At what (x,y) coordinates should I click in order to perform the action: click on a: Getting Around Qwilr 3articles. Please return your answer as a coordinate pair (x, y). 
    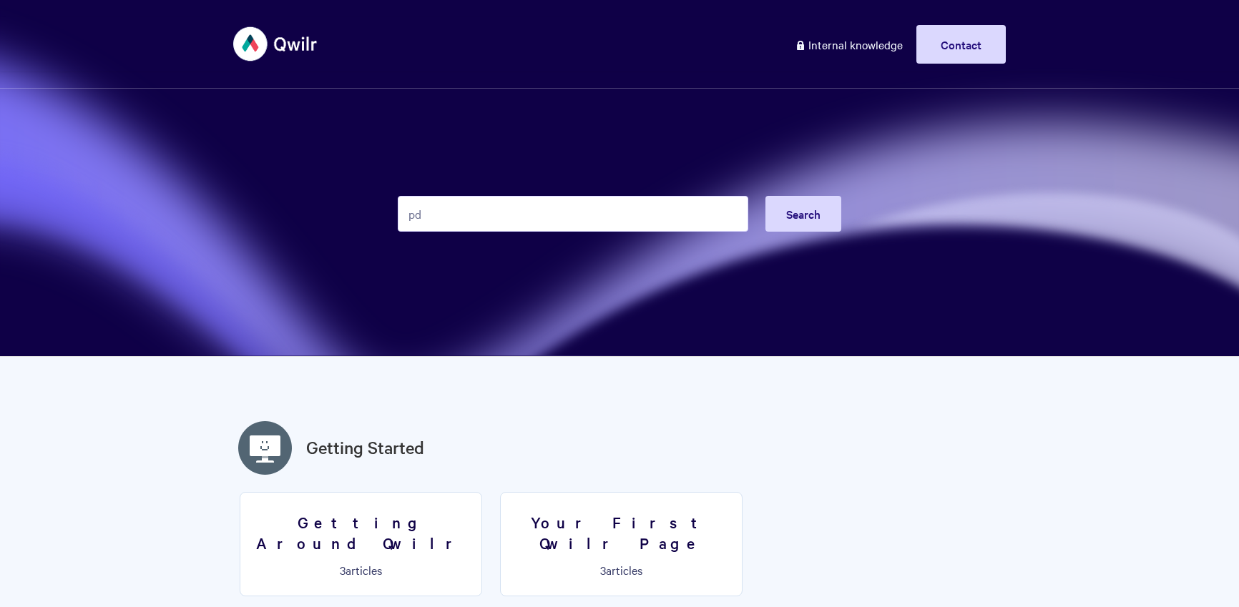
    Looking at the image, I should click on (360, 544).